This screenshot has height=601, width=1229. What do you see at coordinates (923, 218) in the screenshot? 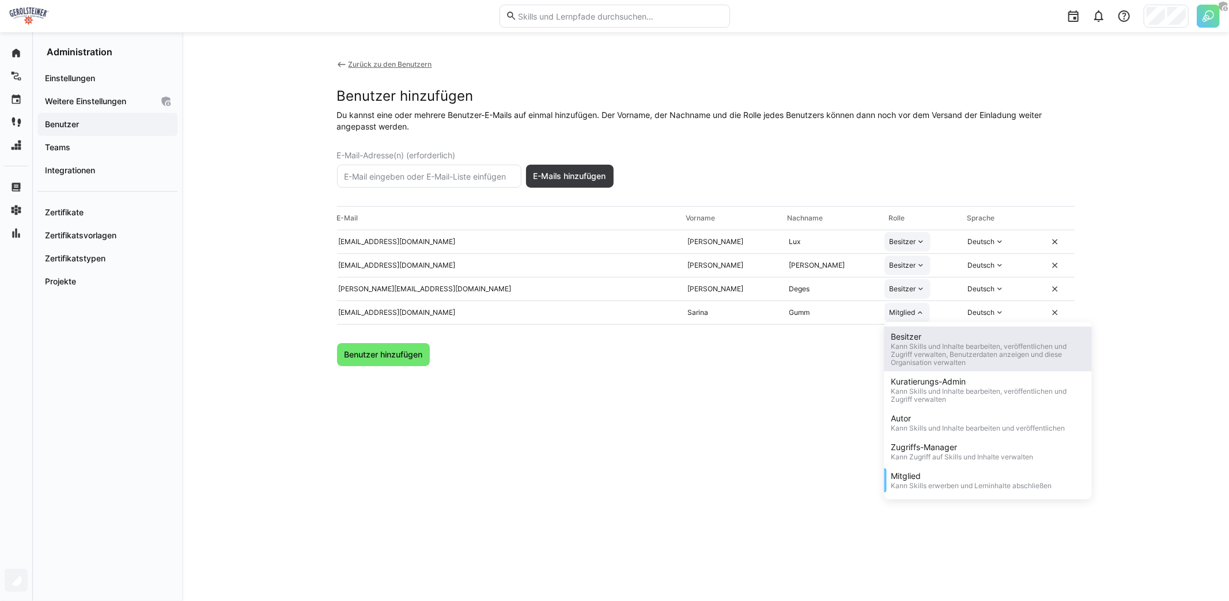
I see `span: Rolle` at bounding box center [923, 218].